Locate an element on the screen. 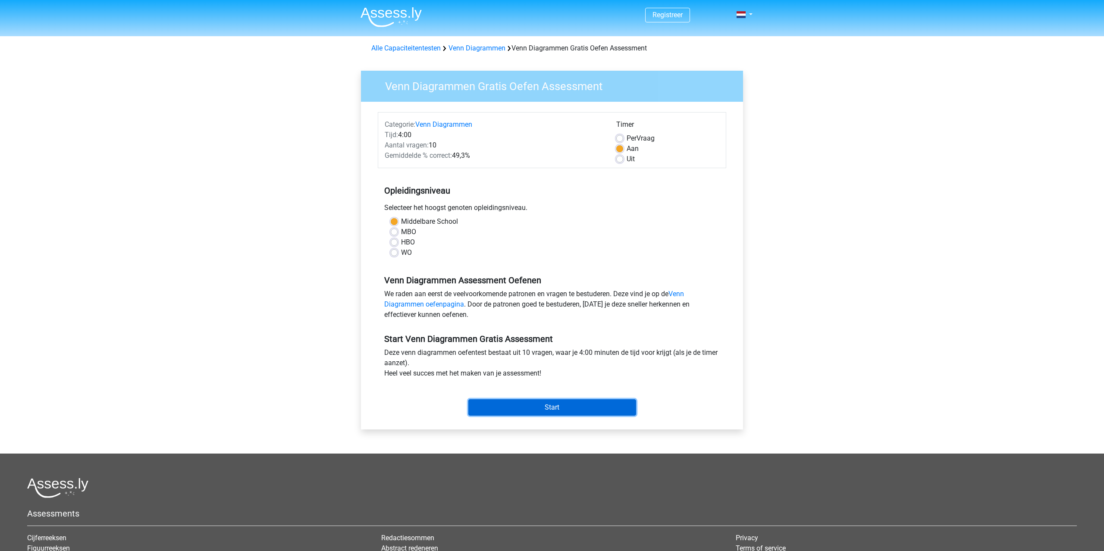 This screenshot has height=551, width=1104. a: Registreer is located at coordinates (668, 15).